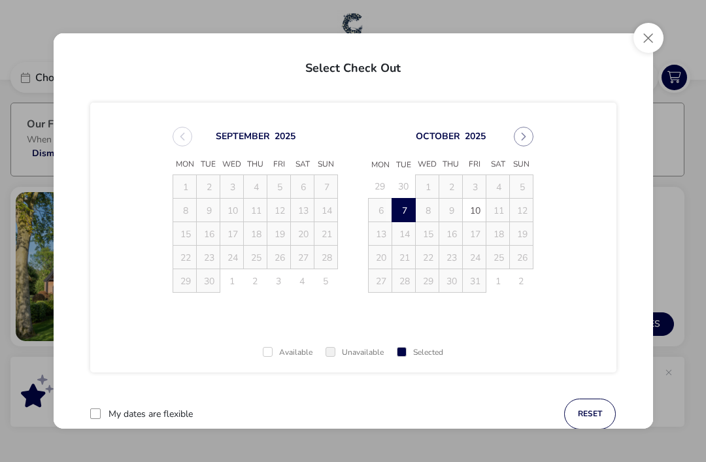 This screenshot has height=462, width=706. What do you see at coordinates (354, 352) in the screenshot?
I see `div: Unavailable` at bounding box center [354, 352].